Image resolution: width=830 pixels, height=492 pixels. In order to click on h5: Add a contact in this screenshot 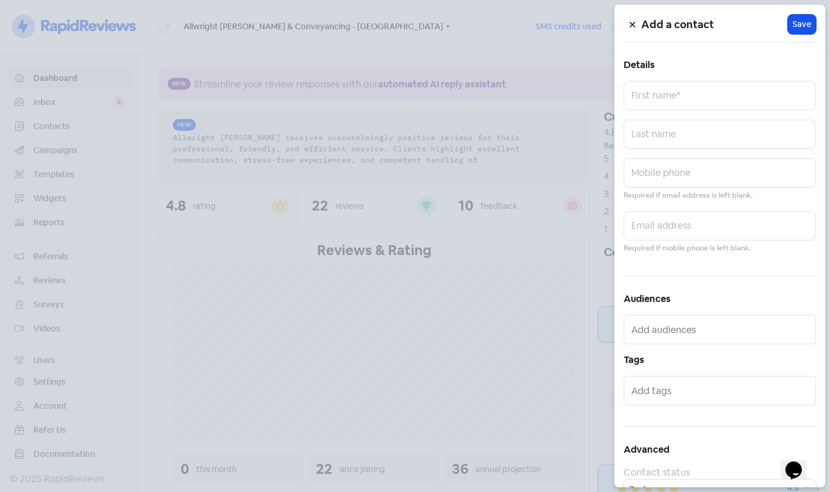, I will do `click(715, 25)`.